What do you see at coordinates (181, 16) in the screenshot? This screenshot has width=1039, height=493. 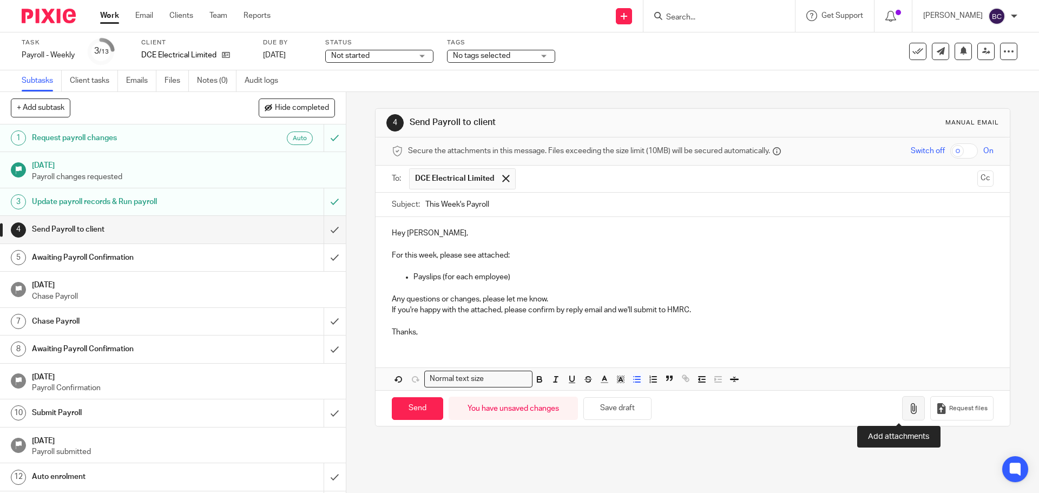 I see `a: Clients` at bounding box center [181, 16].